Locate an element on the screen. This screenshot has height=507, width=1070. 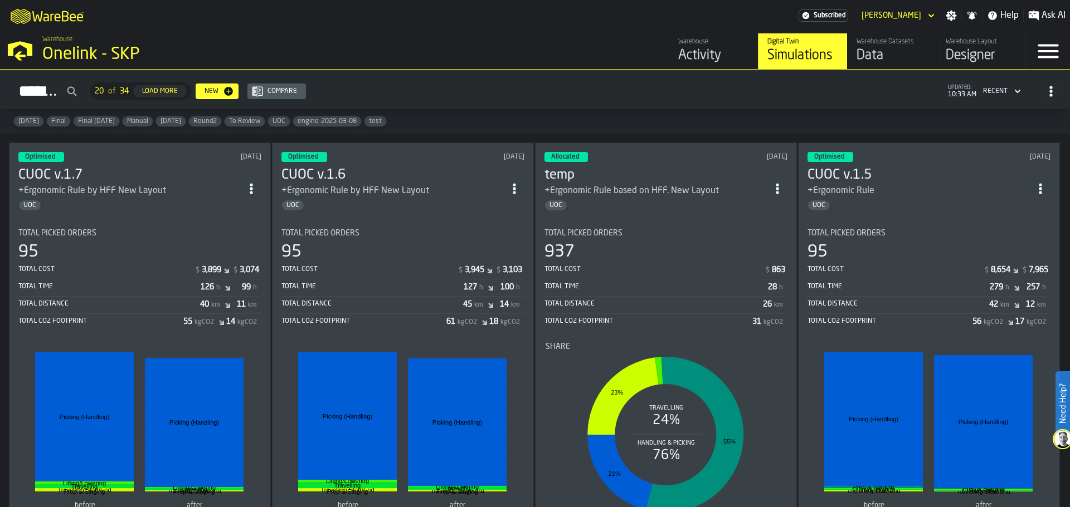
span: 10-Feb-25 is located at coordinates (28, 121).